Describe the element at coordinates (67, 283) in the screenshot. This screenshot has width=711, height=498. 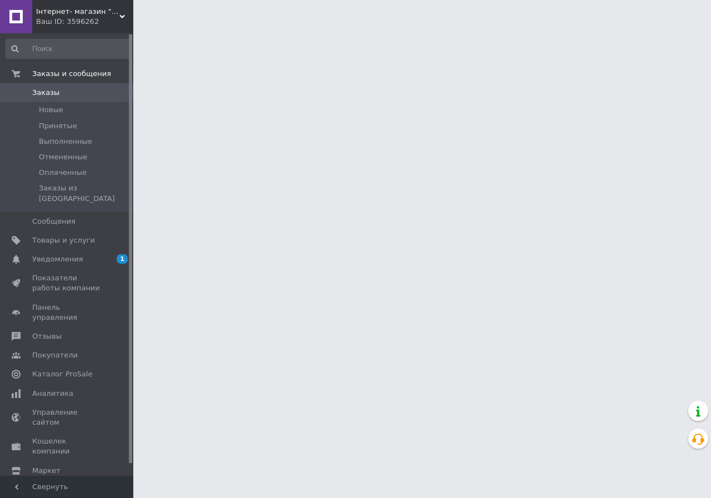
I see `span: Показатели работы компании` at that location.